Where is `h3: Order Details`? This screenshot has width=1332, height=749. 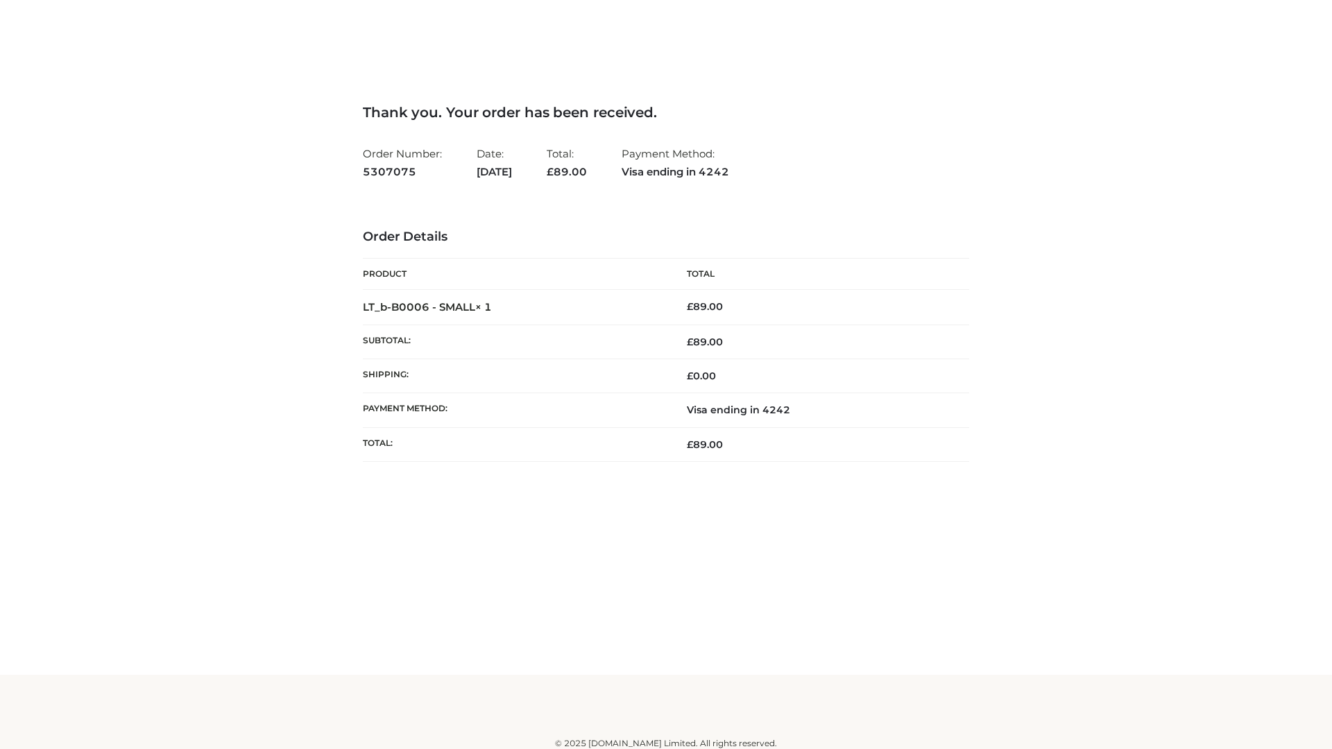 h3: Order Details is located at coordinates (666, 237).